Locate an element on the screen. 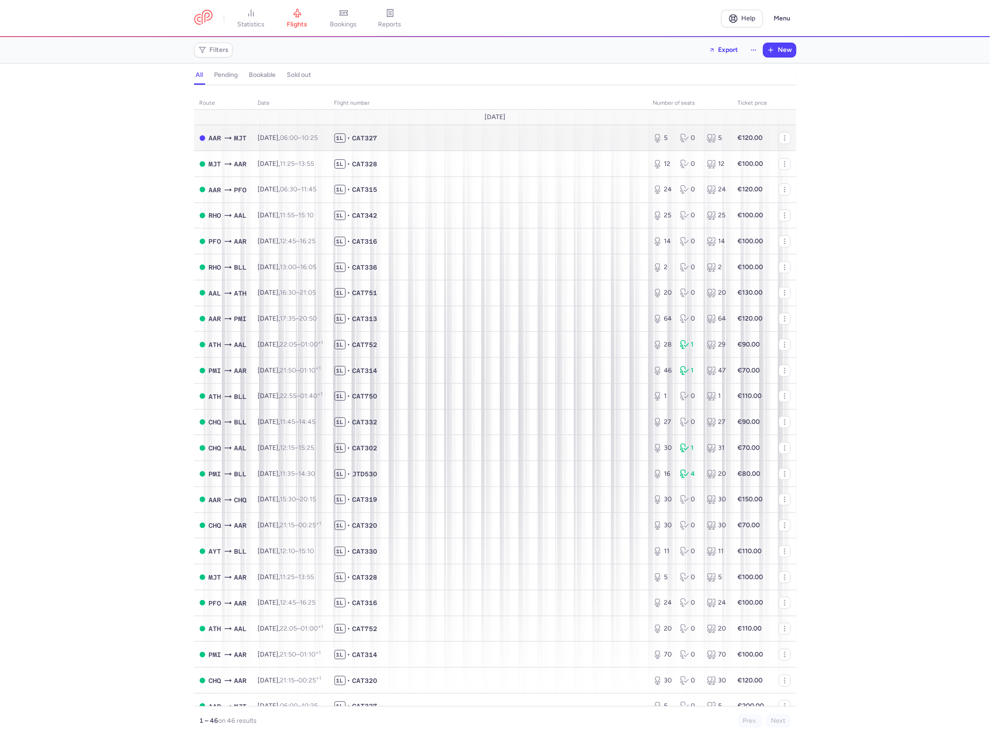 The height and width of the screenshot is (739, 990). time: 12:10 is located at coordinates (288, 551).